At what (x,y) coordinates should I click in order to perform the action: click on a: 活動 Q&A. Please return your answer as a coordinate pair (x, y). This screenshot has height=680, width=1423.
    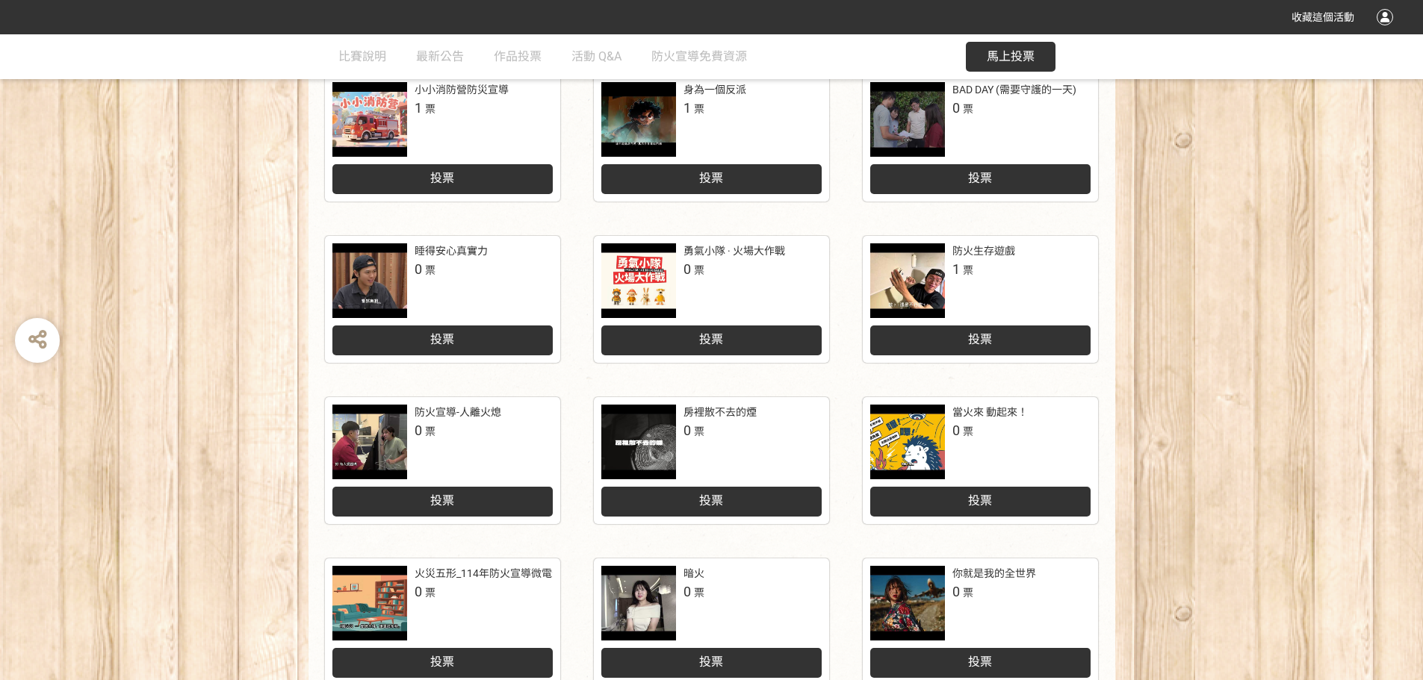
    Looking at the image, I should click on (596, 57).